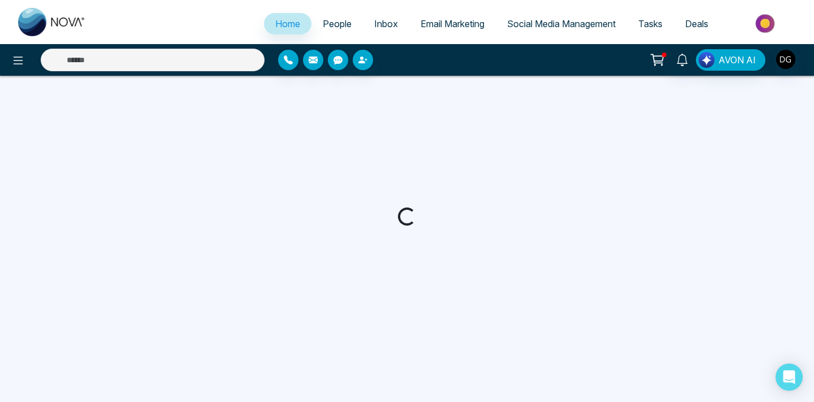  Describe the element at coordinates (452, 24) in the screenshot. I see `a: Email Marketing` at that location.